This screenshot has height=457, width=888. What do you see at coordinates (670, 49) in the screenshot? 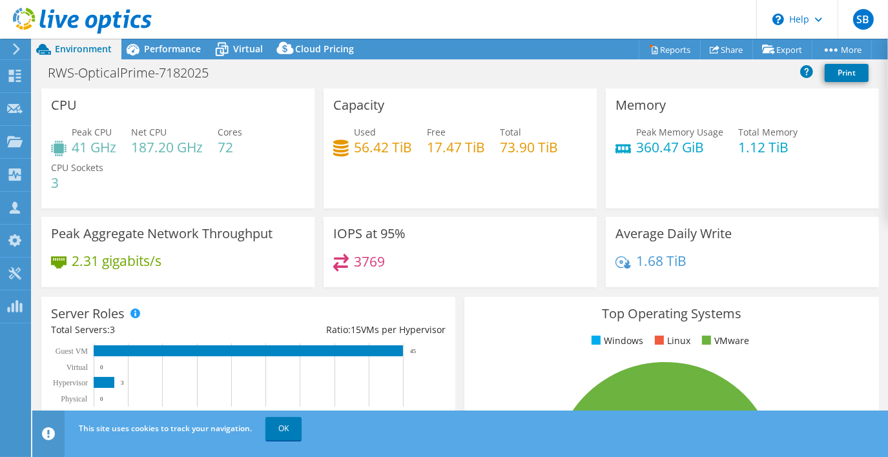
I see `a: Reports` at bounding box center [670, 49].